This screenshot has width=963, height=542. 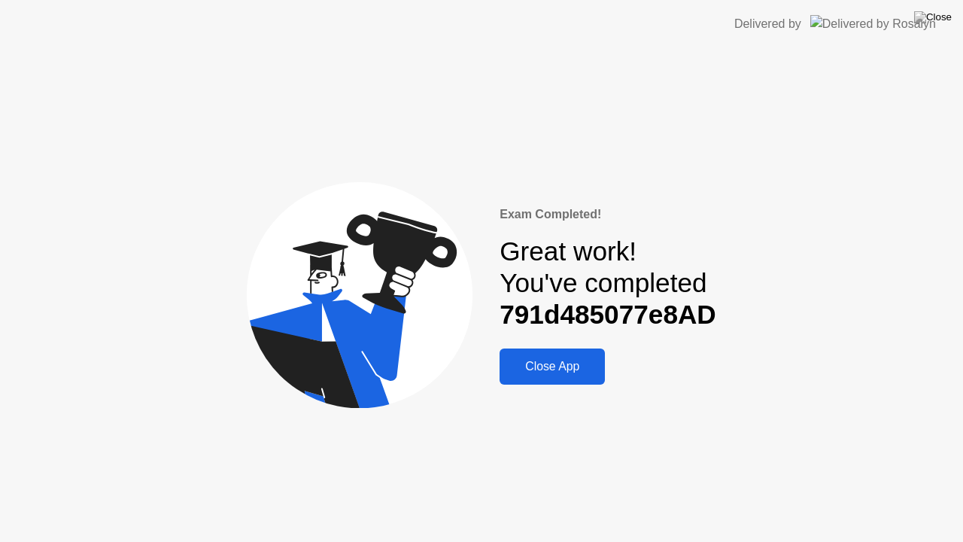 What do you see at coordinates (608, 314) in the screenshot?
I see `b: 791d485077e8AD` at bounding box center [608, 314].